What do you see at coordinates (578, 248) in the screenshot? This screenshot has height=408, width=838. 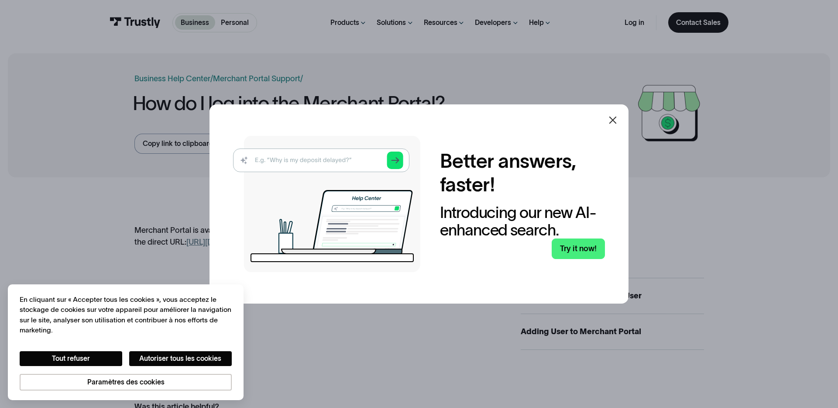 I see `a: Try it now!` at bounding box center [578, 248].